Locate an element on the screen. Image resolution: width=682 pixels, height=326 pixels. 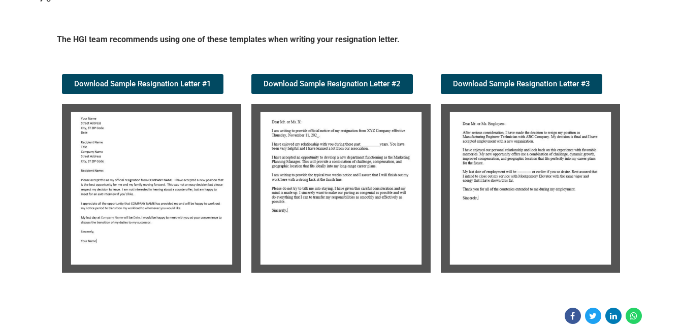
a: Download Sample Resignation Letter #3 is located at coordinates (521, 84).